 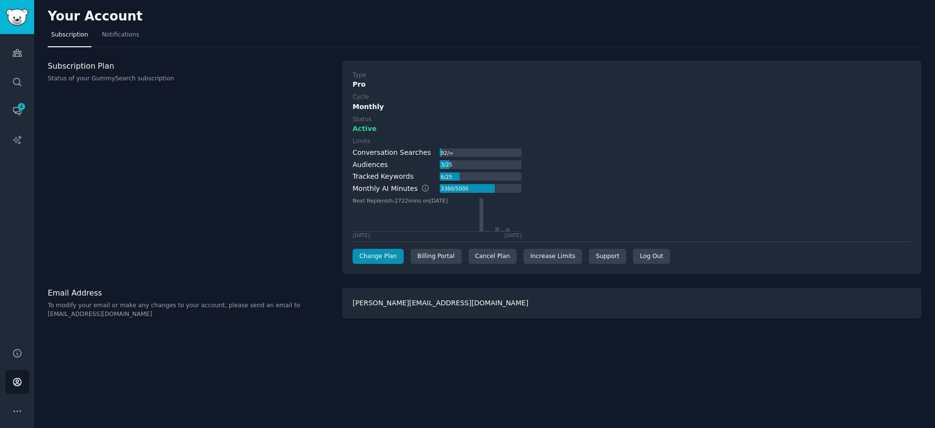 I want to click on div: Limits, so click(x=362, y=142).